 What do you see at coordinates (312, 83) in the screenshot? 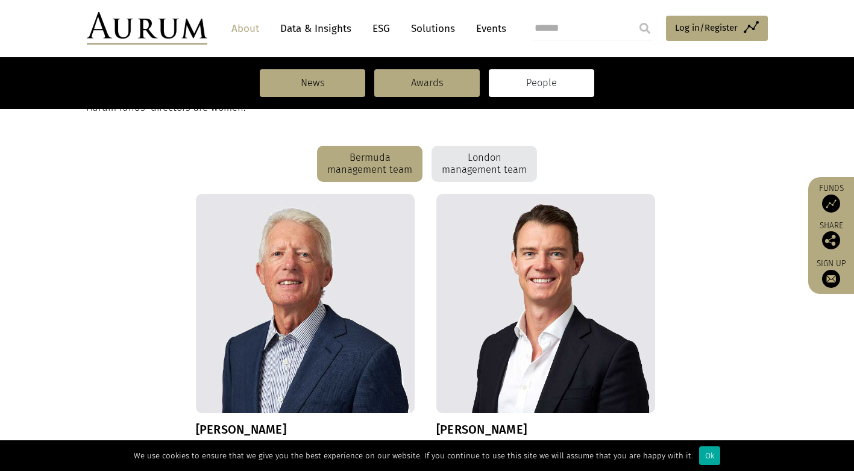
I see `a: News` at bounding box center [312, 83].